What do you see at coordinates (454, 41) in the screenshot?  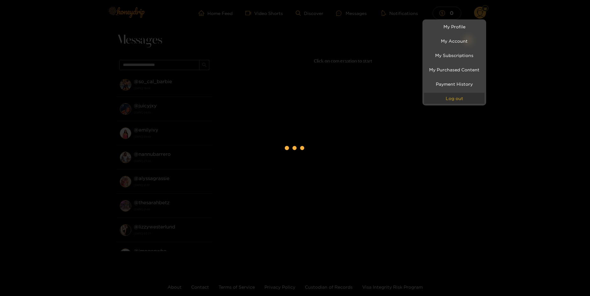 I see `a: My Account` at bounding box center [454, 41].